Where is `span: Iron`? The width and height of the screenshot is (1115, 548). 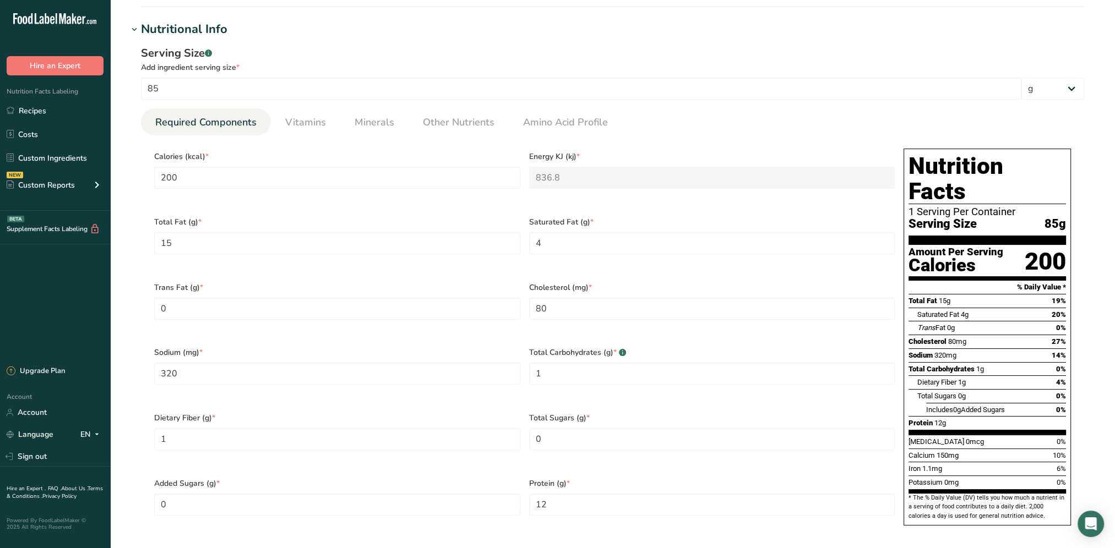
span: Iron is located at coordinates (915, 469).